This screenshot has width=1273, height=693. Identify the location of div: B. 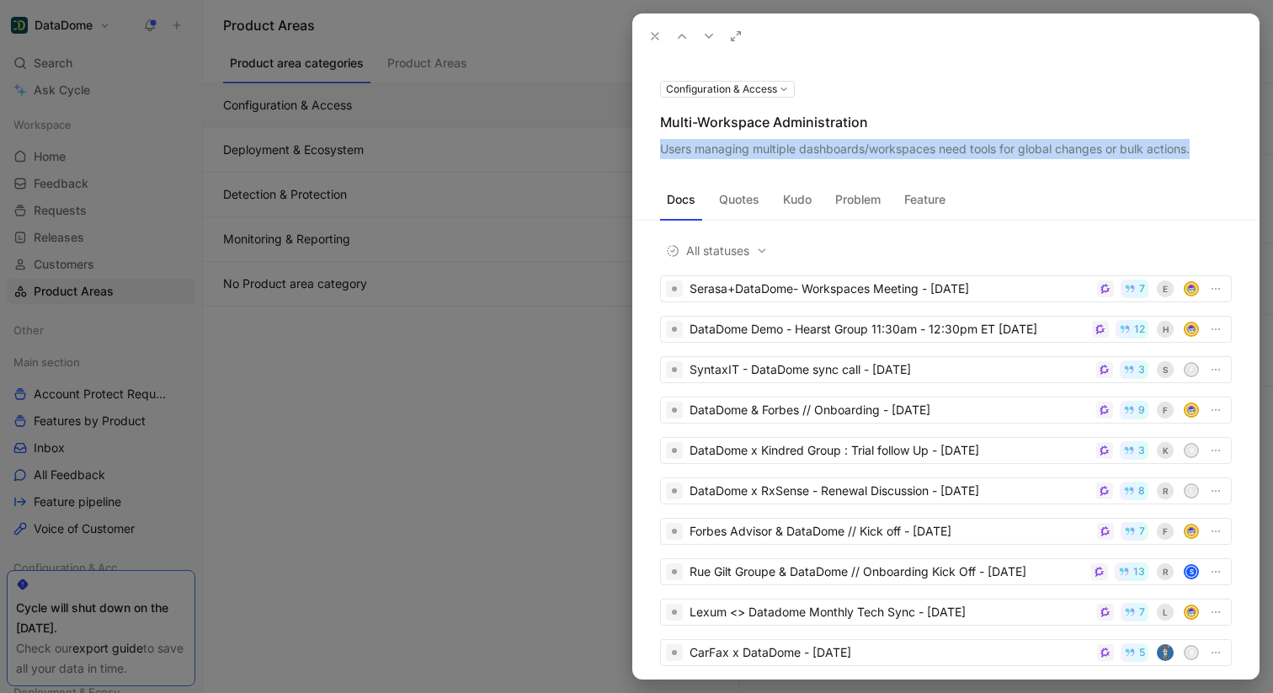
(1192, 653).